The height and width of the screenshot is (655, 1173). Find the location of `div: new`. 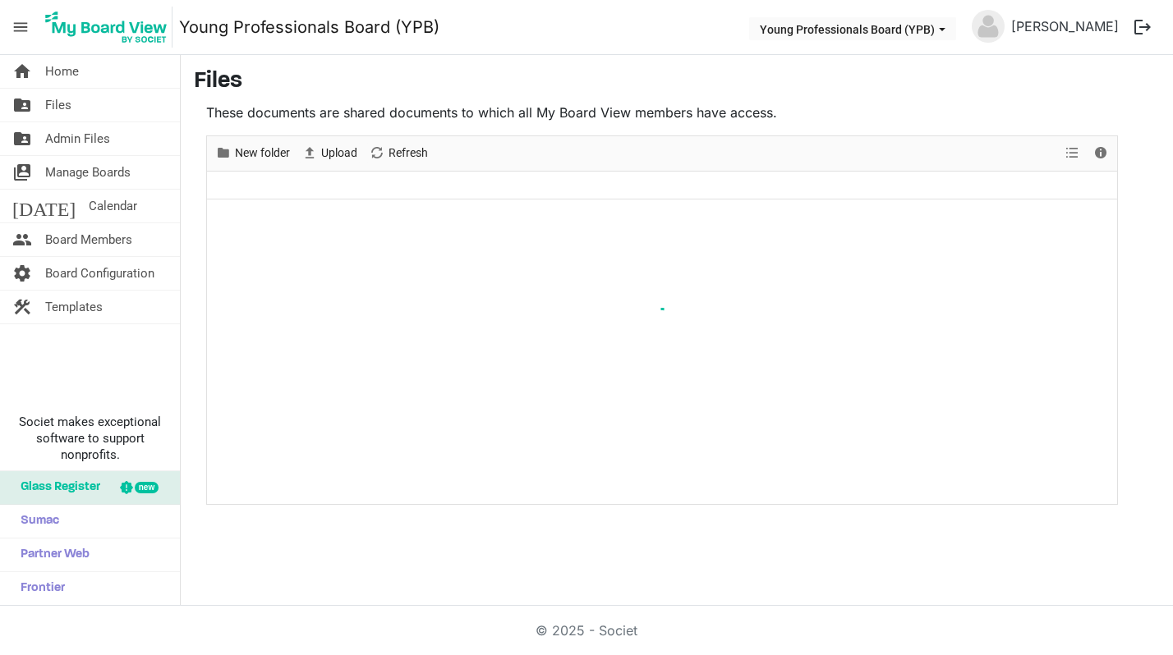

div: new is located at coordinates (146, 488).